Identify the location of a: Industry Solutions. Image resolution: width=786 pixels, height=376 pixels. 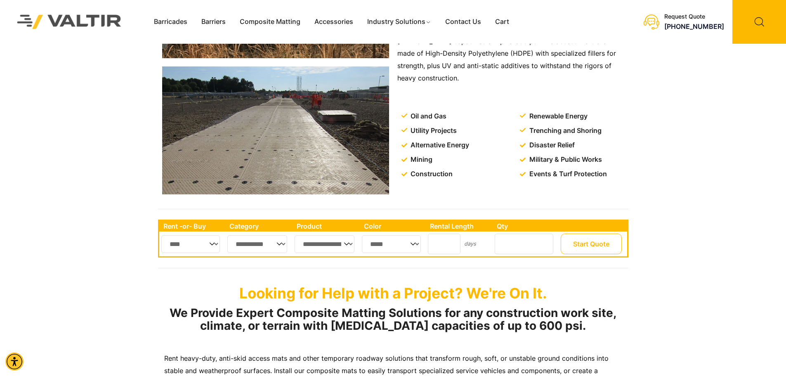
(399, 22).